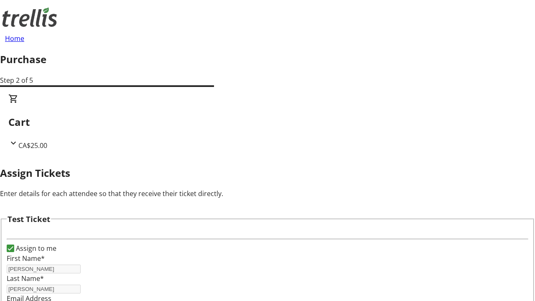  What do you see at coordinates (33, 146) in the screenshot?
I see `span: CA$25.00` at bounding box center [33, 146].